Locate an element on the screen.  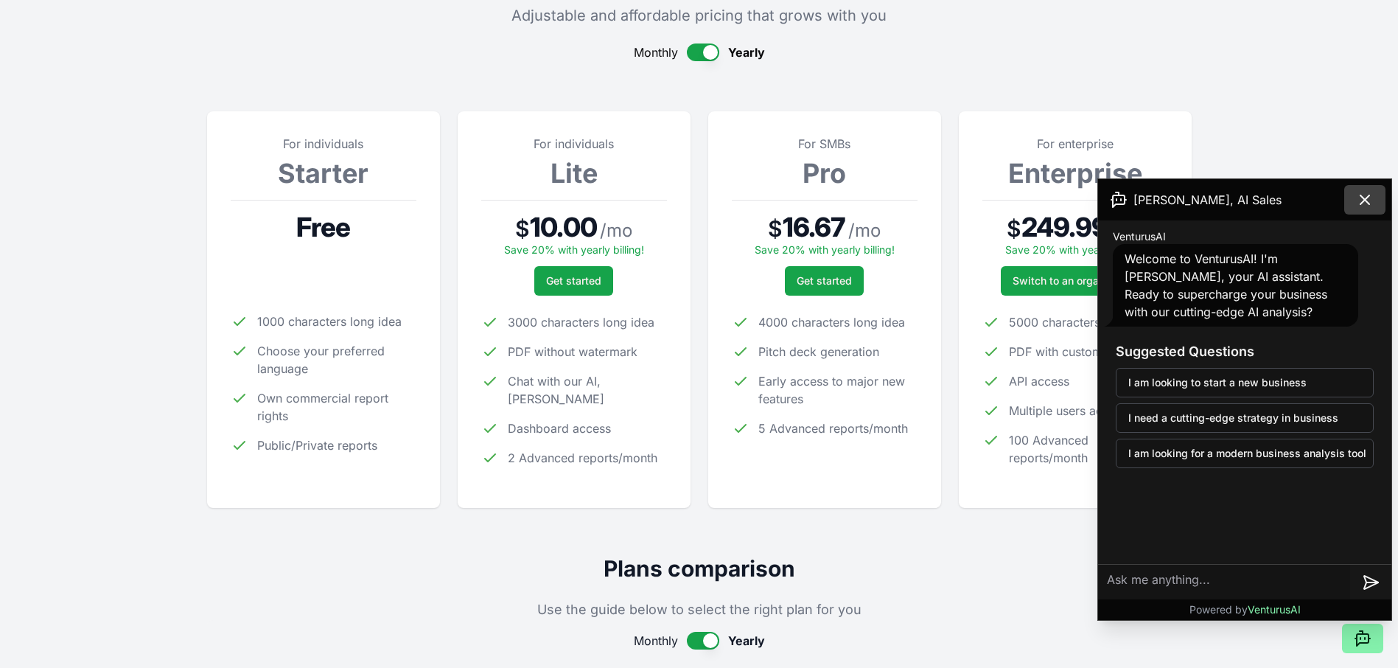
h3: Lite is located at coordinates (574, 173).